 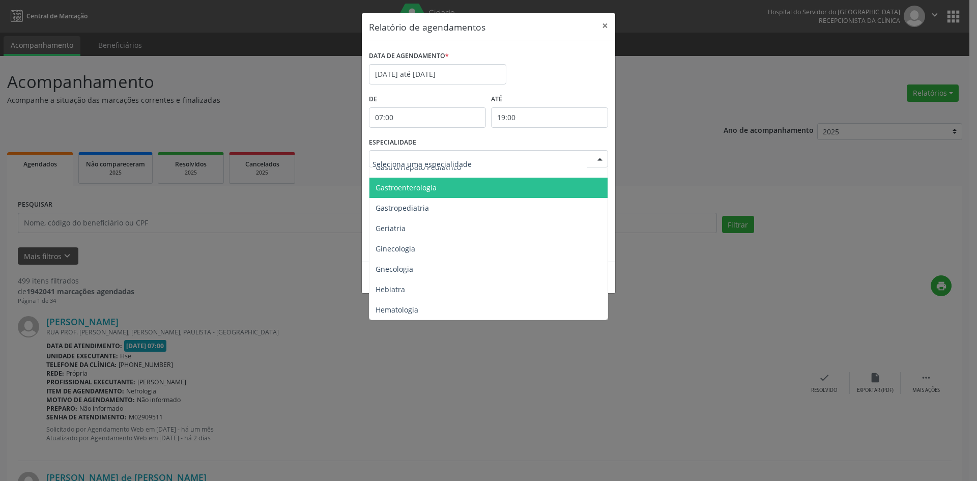 I want to click on span: Gastroenterologia, so click(x=406, y=187).